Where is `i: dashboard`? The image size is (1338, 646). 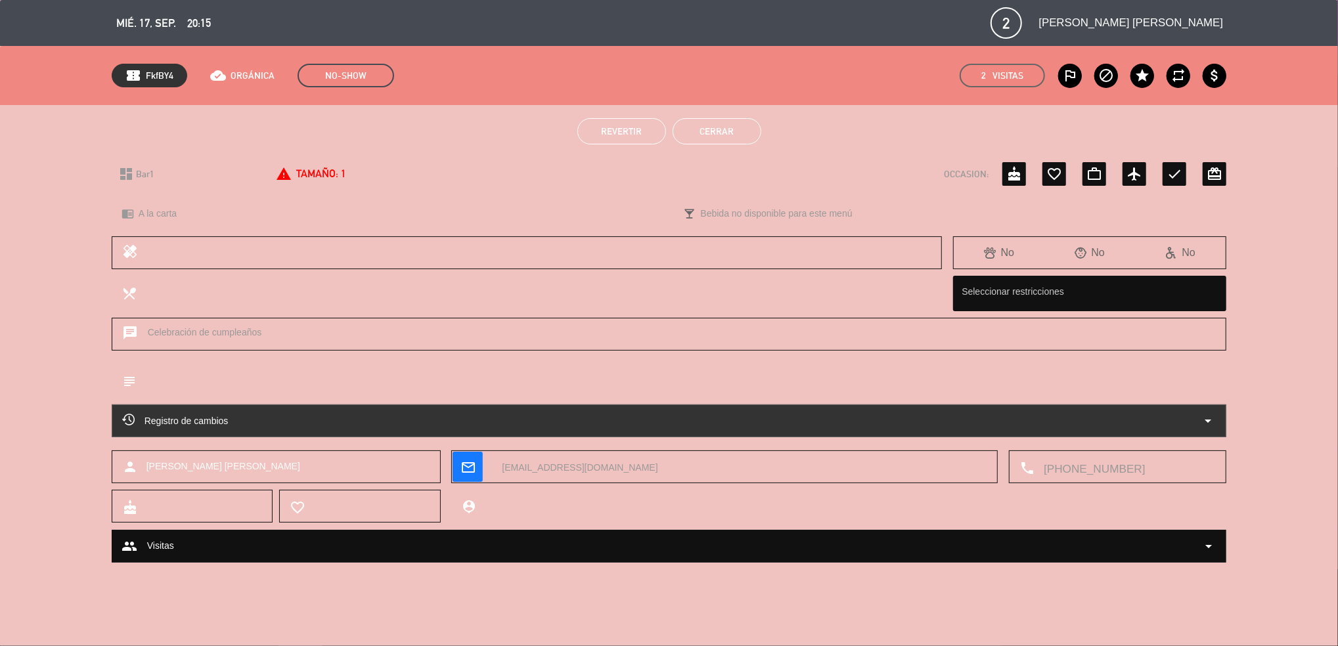
i: dashboard is located at coordinates (126, 174).